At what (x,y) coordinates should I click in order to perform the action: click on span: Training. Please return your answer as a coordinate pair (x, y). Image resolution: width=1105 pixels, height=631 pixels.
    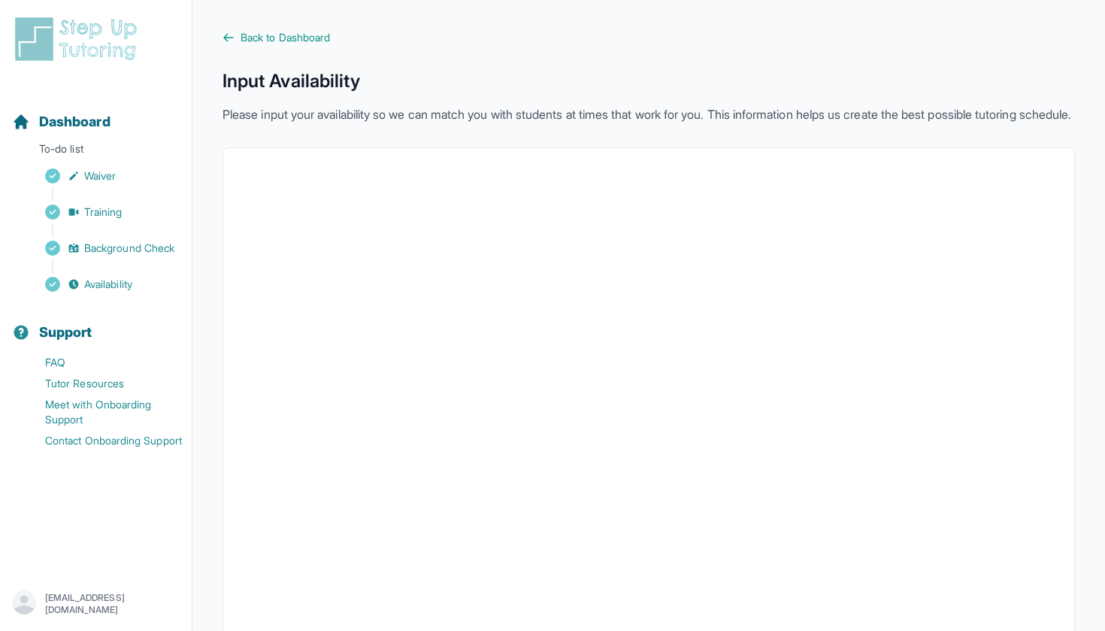
    Looking at the image, I should click on (103, 212).